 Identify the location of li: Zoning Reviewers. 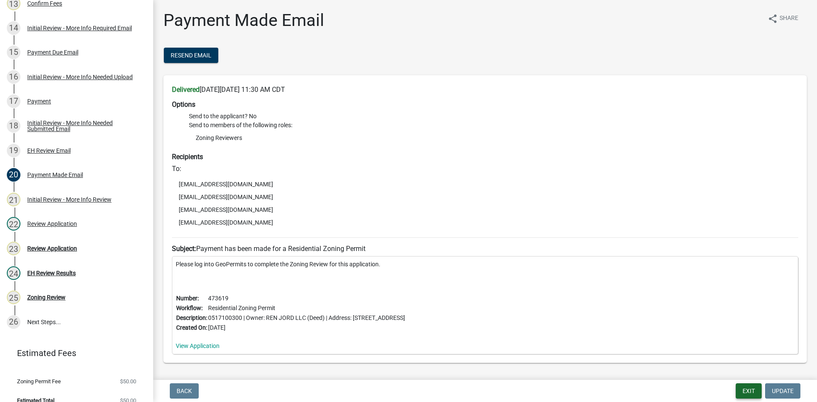
(494, 138).